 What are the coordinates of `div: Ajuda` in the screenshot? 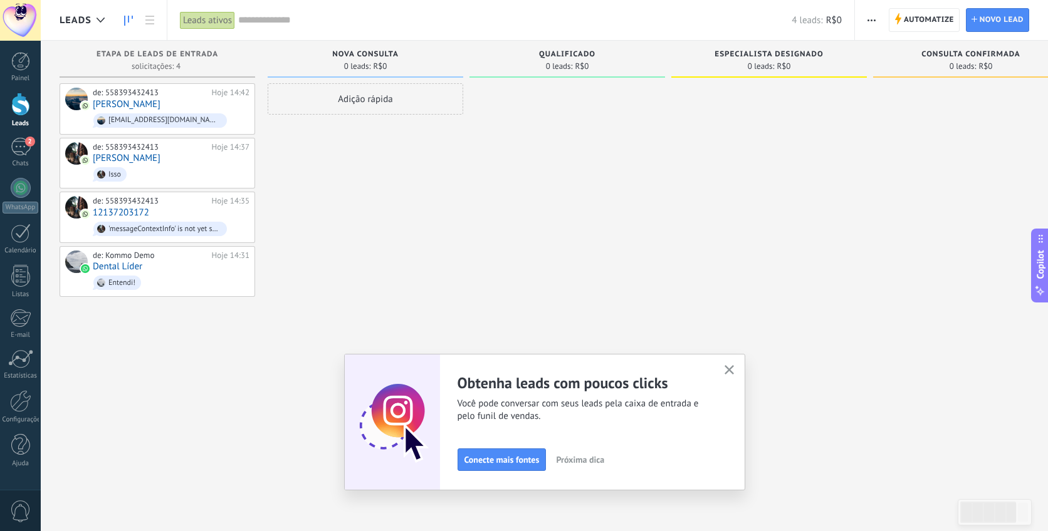 It's located at (21, 464).